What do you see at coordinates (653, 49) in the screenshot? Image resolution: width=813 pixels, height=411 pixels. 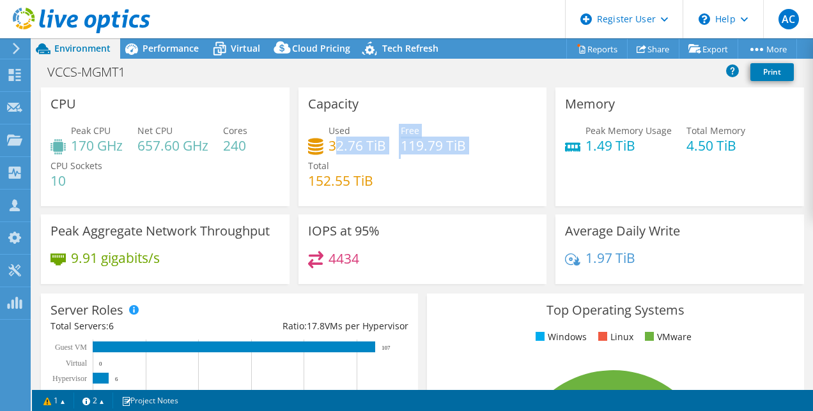 I see `a: Share` at bounding box center [653, 49].